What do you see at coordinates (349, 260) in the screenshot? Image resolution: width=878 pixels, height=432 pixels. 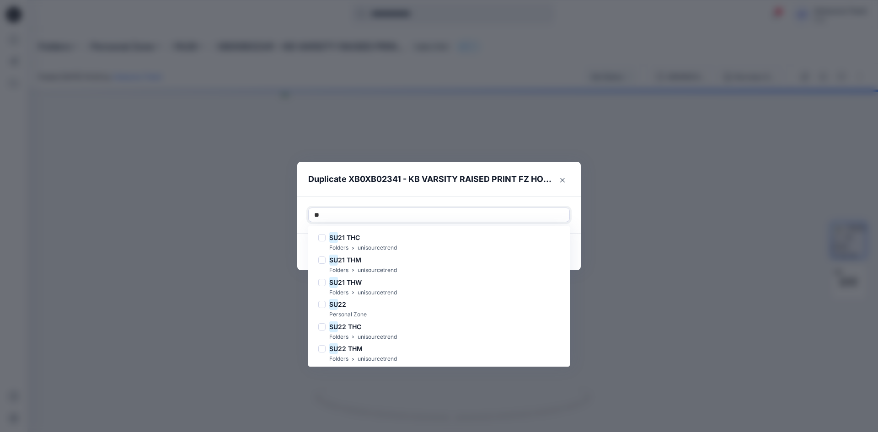 I see `span: 21 THM` at bounding box center [349, 260].